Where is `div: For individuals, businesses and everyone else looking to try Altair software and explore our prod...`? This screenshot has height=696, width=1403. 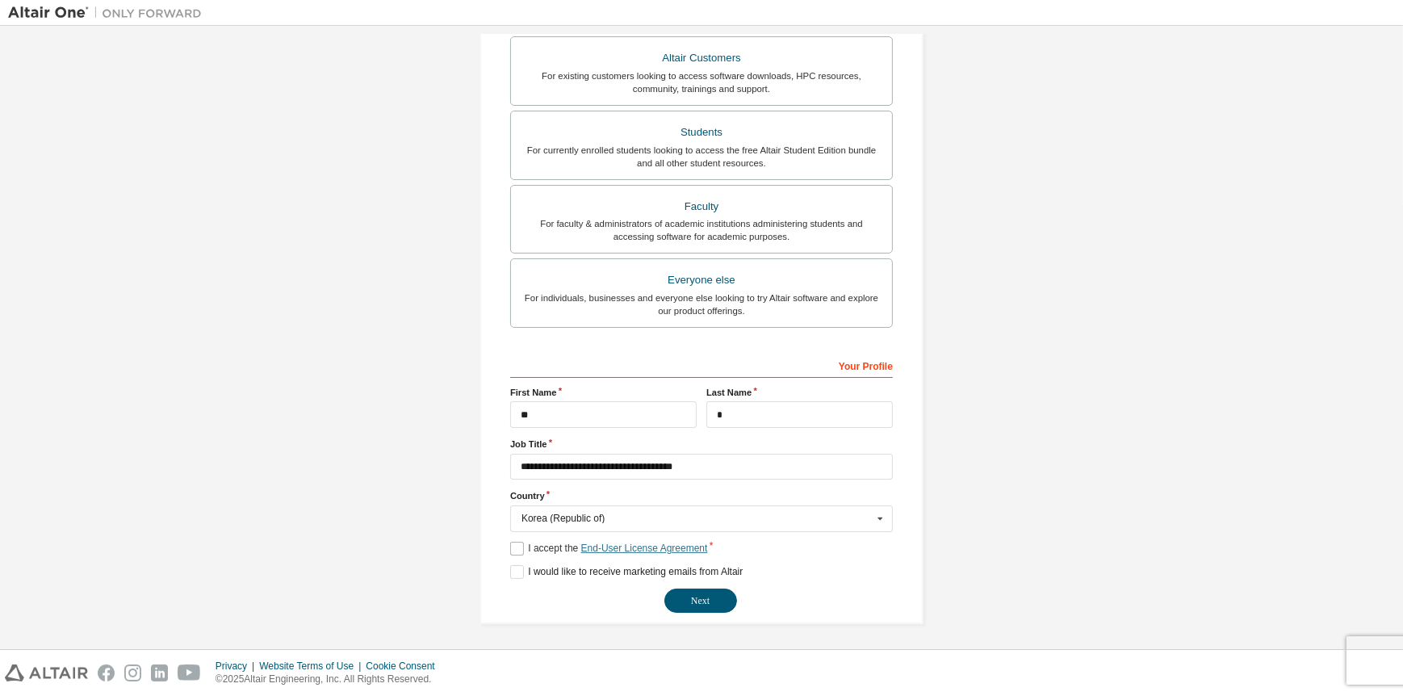 div: For individuals, businesses and everyone else looking to try Altair software and explore our prod... is located at coordinates (701, 304).